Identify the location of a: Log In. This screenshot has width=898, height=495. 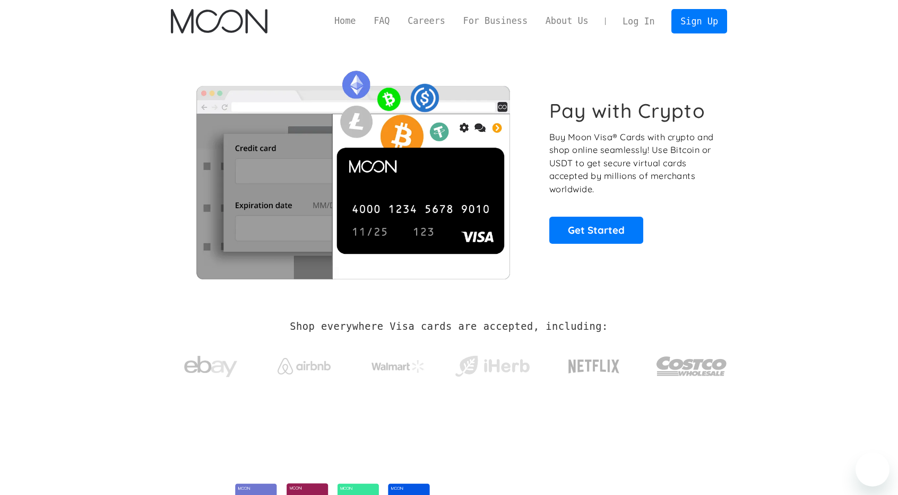
(639, 21).